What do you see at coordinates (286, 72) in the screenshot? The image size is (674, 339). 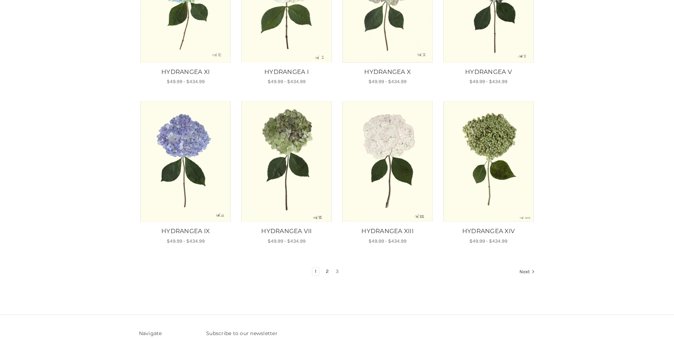 I see `a: HYDRANGEA I, Price range from $49.99 to $434.99` at bounding box center [286, 72].